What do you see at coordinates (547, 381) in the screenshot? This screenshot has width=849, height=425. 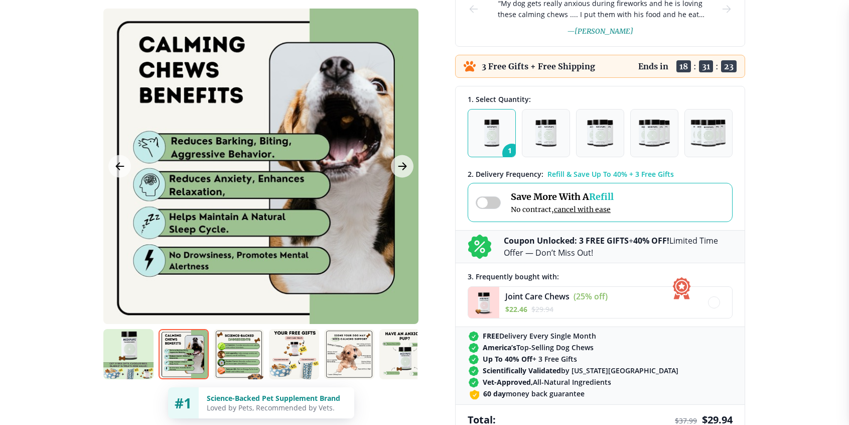 I see `span: All-Natural Ingredients` at bounding box center [547, 381].